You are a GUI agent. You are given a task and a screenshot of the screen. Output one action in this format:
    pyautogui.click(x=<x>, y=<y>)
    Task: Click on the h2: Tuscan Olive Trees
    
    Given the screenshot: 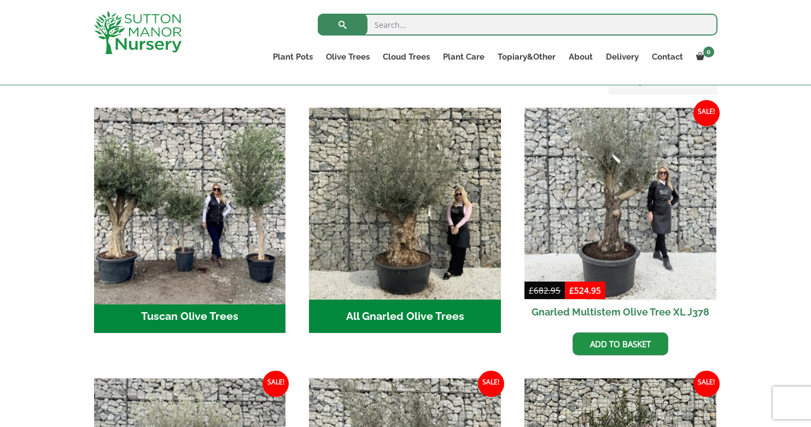 What is the action you would take?
    pyautogui.click(x=190, y=317)
    